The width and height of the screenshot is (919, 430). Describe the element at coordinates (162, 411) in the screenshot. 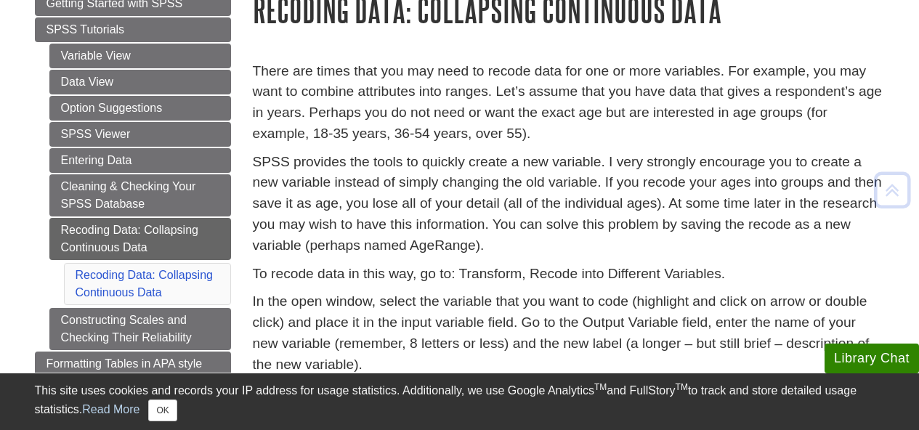

I see `button: Close` at that location.